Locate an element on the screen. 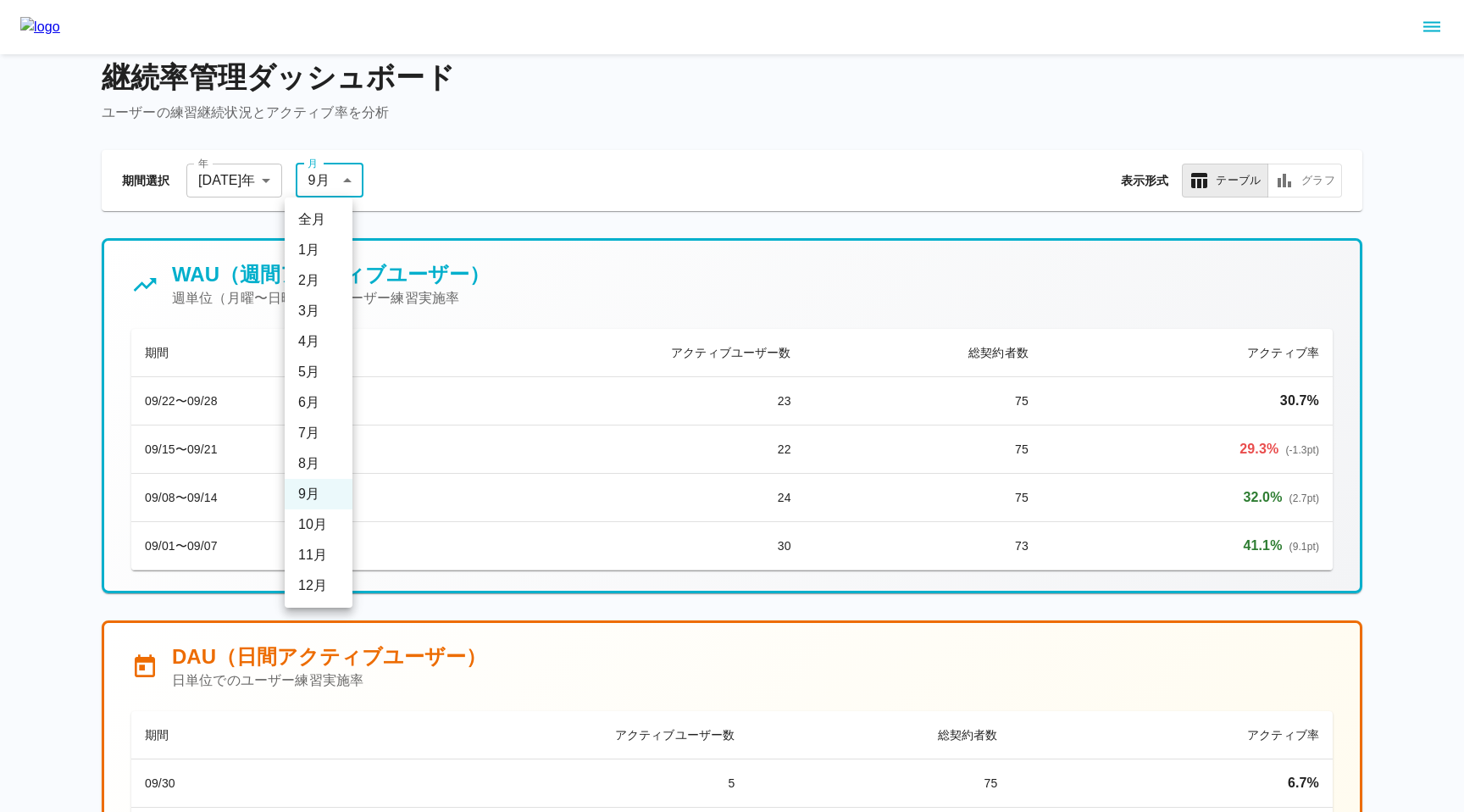 Image resolution: width=1464 pixels, height=812 pixels. li: 9 月 is located at coordinates (318, 494).